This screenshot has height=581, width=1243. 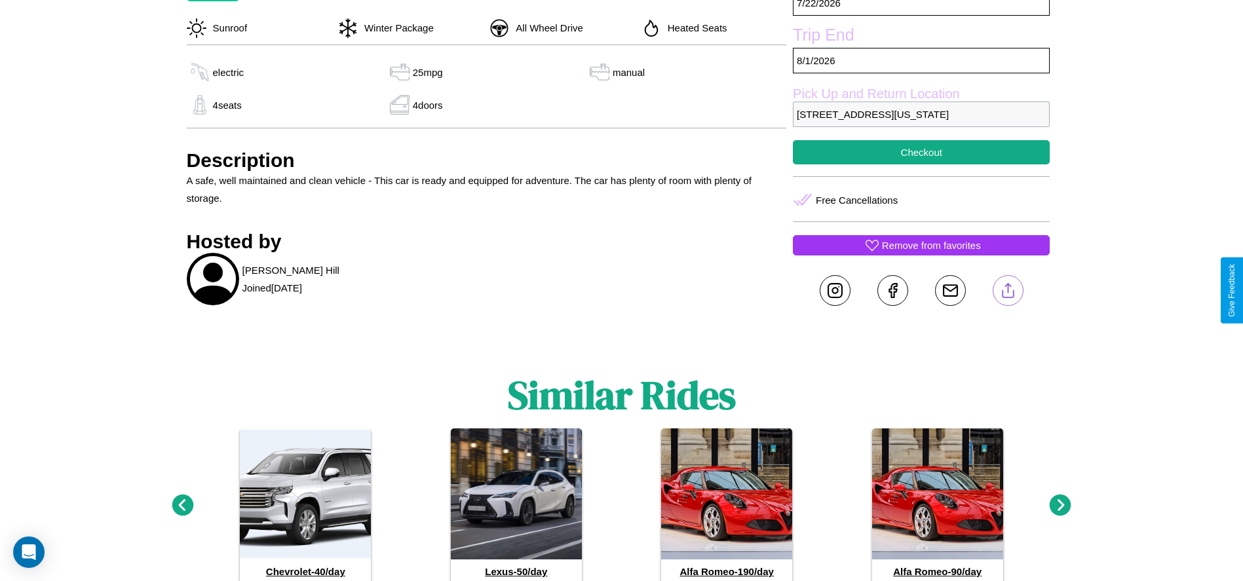 What do you see at coordinates (487, 242) in the screenshot?
I see `h3: Hosted by` at bounding box center [487, 242].